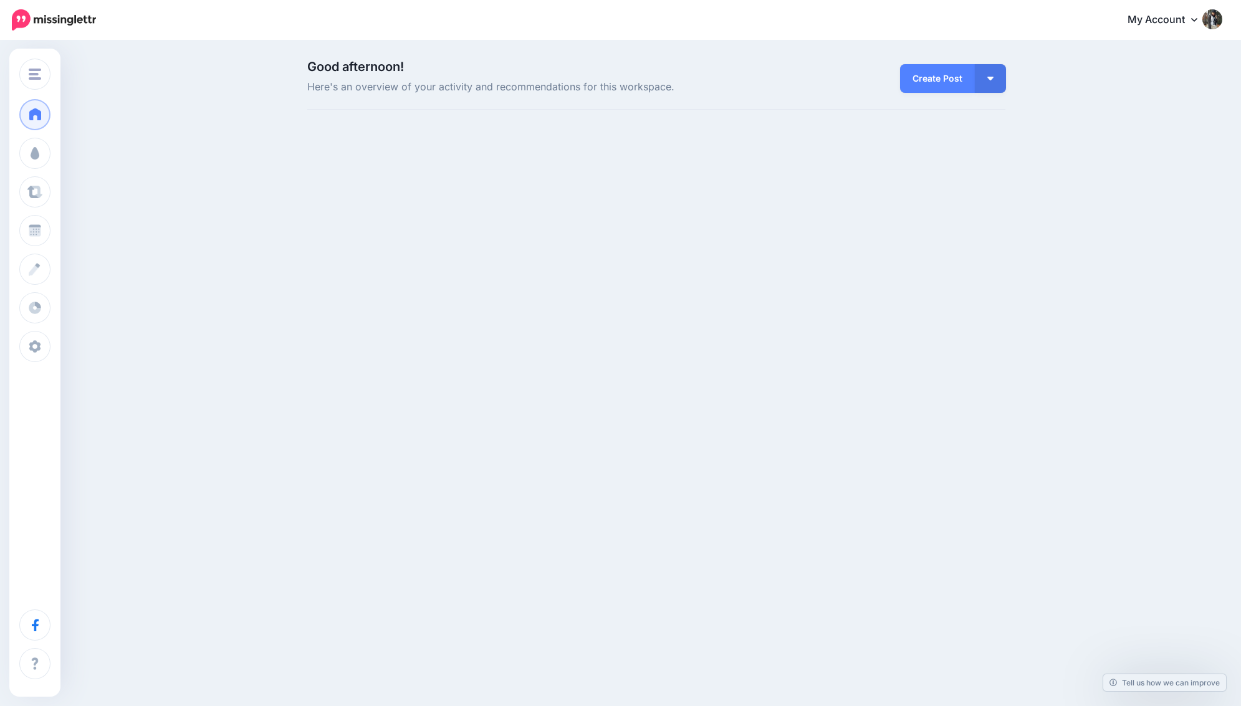  What do you see at coordinates (991, 79) in the screenshot?
I see `img: arrow-down-white.png` at bounding box center [991, 79].